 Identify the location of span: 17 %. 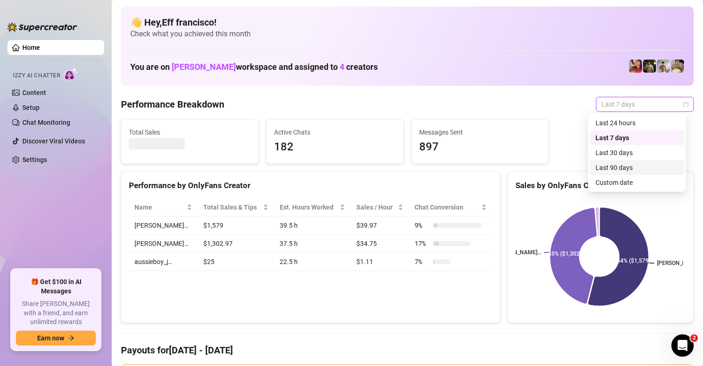
(422, 243).